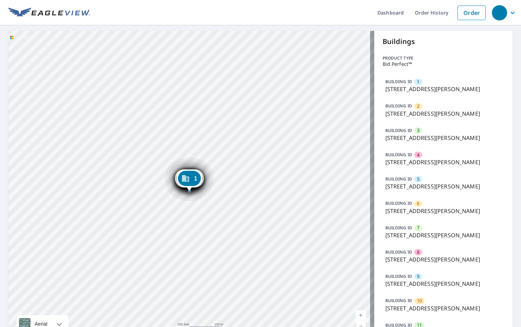 The height and width of the screenshot is (327, 521). What do you see at coordinates (418, 277) in the screenshot?
I see `span: 9` at bounding box center [418, 277].